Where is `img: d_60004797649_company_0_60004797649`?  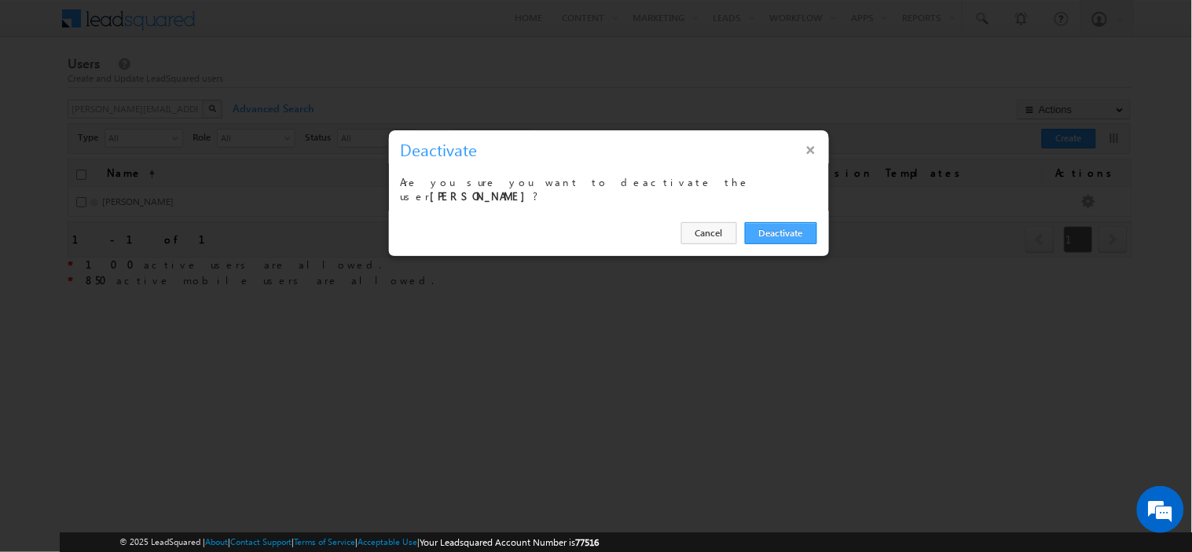
img: d_60004797649_company_0_60004797649 is located at coordinates (46, 93).